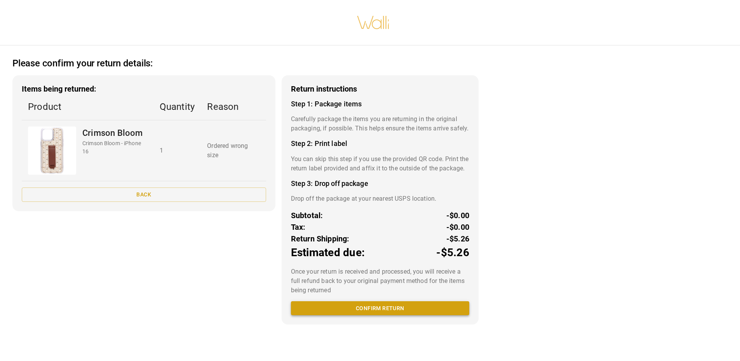 The width and height of the screenshot is (740, 361). I want to click on p: Quantity, so click(177, 107).